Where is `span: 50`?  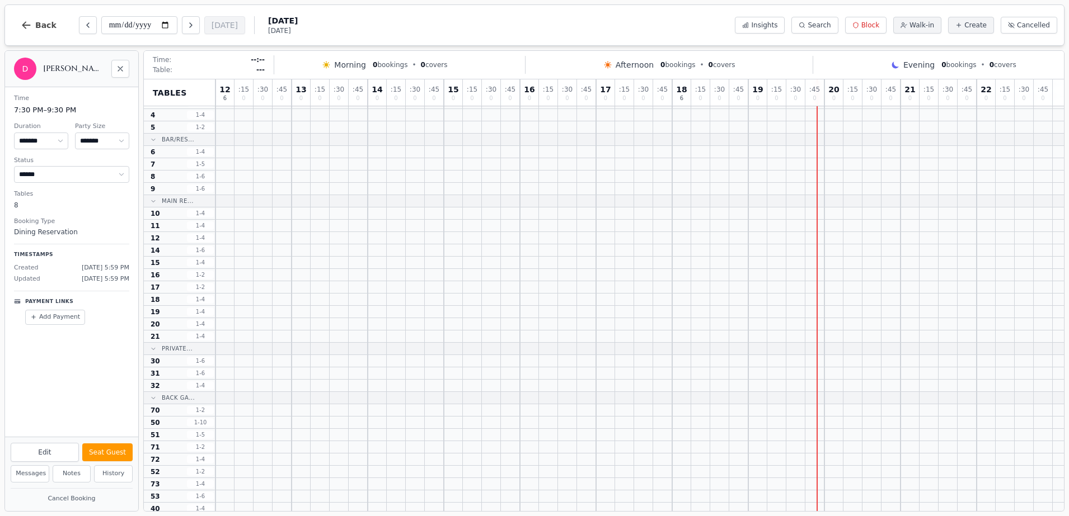
span: 50 is located at coordinates (155, 423).